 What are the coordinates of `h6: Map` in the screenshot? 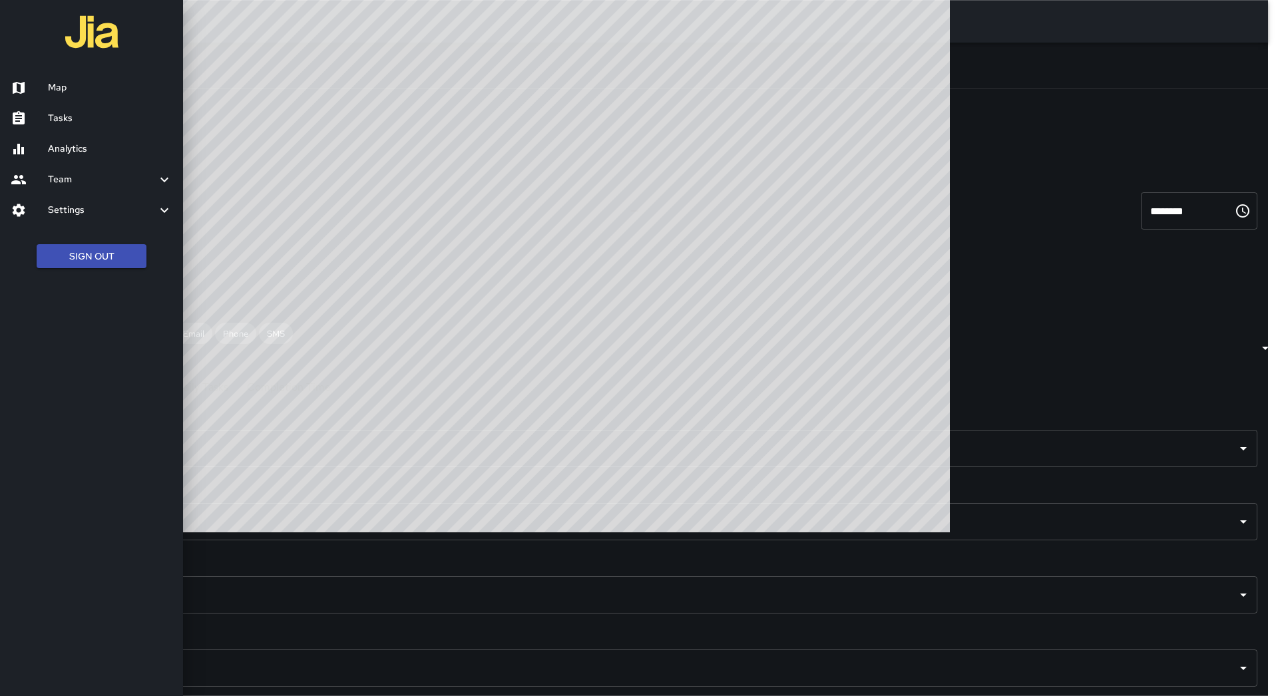 It's located at (110, 88).